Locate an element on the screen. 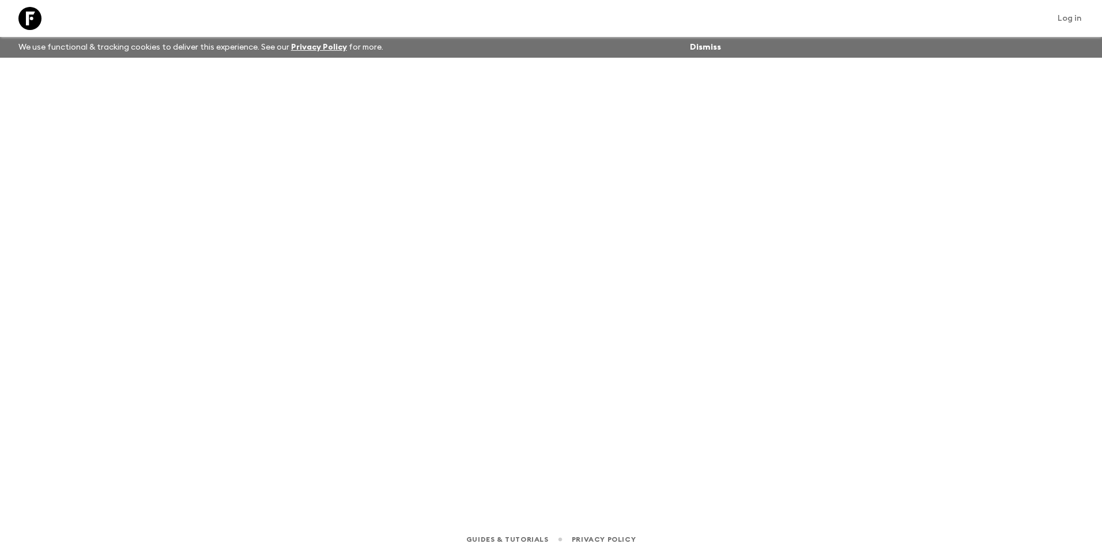  a: Log in is located at coordinates (1070, 18).